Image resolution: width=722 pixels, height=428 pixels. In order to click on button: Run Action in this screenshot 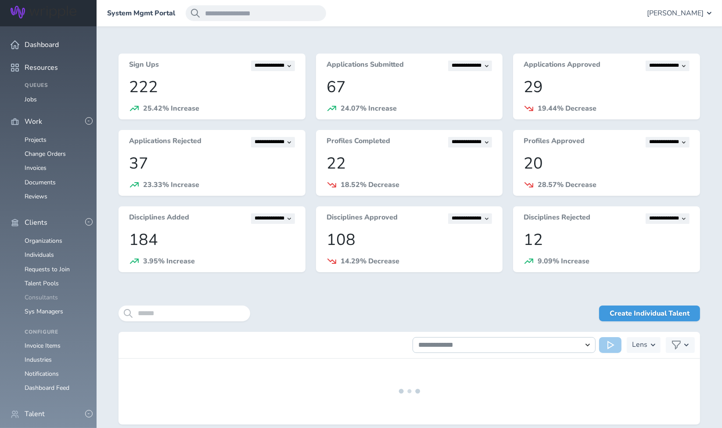, I will do `click(610, 345)`.